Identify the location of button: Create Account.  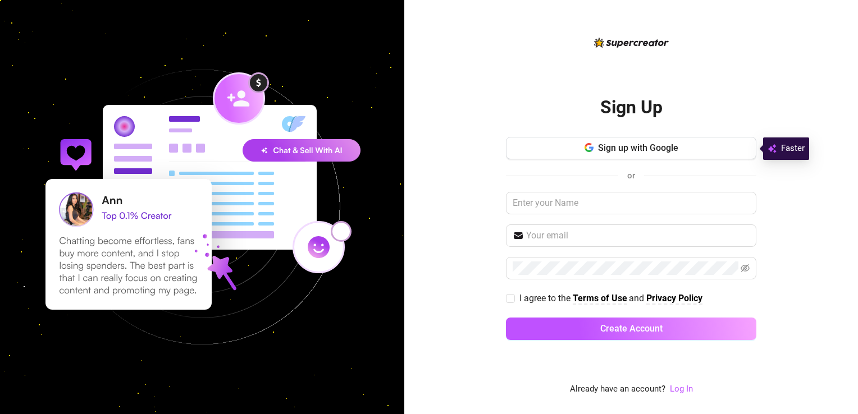
(631, 329).